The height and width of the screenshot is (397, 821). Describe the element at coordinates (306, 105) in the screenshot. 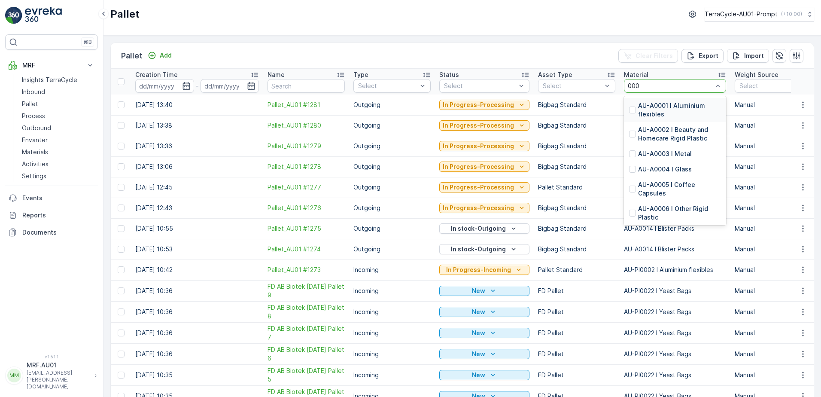

I see `span: Pallet_AU01 #1281` at that location.